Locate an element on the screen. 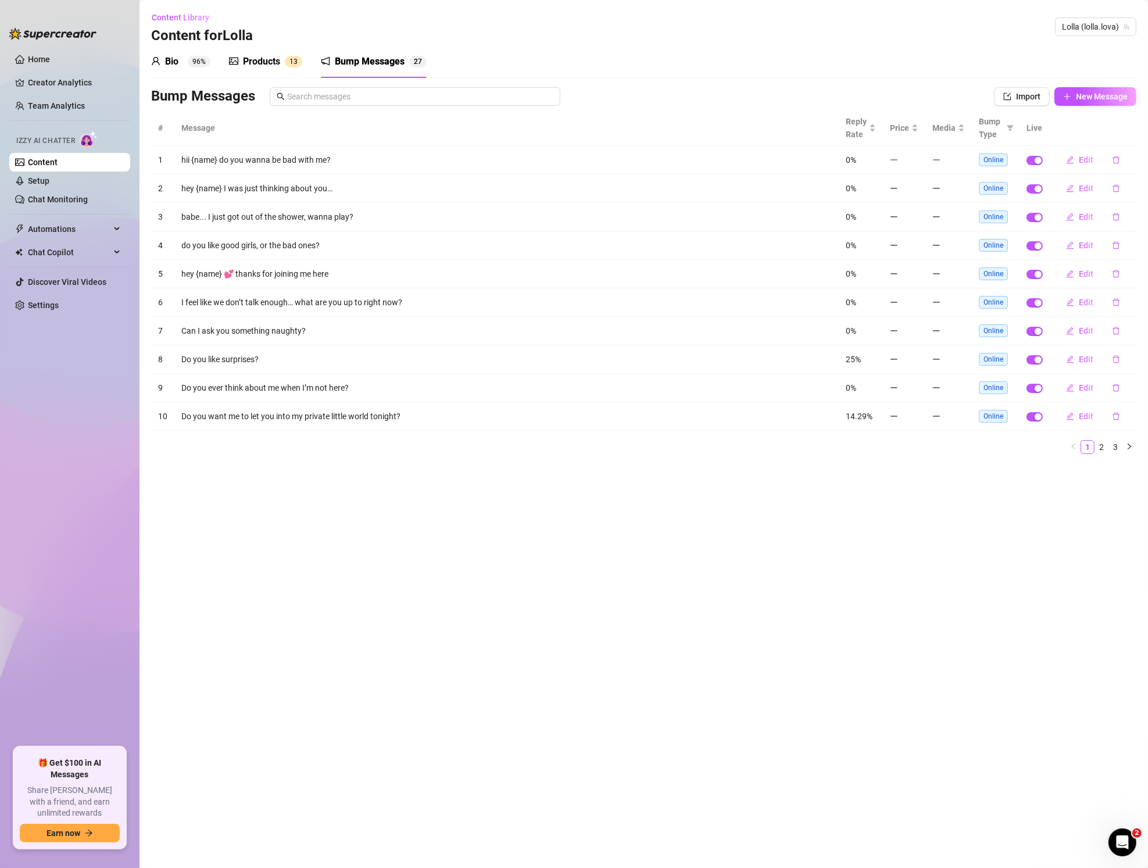 This screenshot has width=1148, height=868. sup: 13 is located at coordinates (294, 62).